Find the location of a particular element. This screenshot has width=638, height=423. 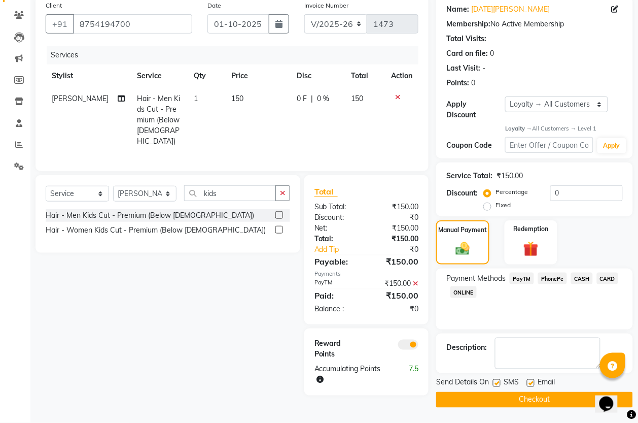

div: Accumulating Points is located at coordinates (352, 374).